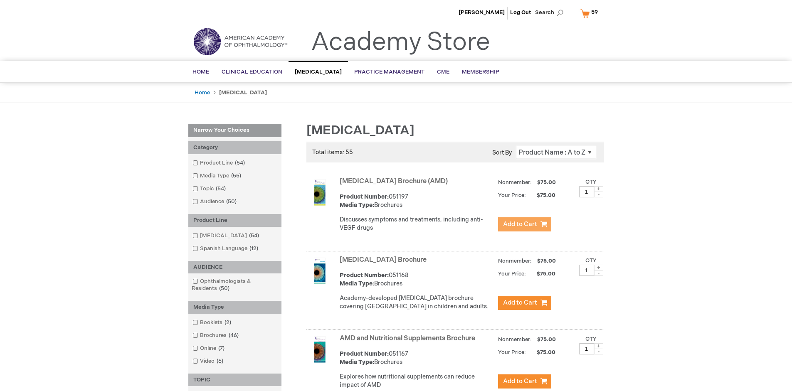  Describe the element at coordinates (252, 72) in the screenshot. I see `span: Clinical Education` at that location.